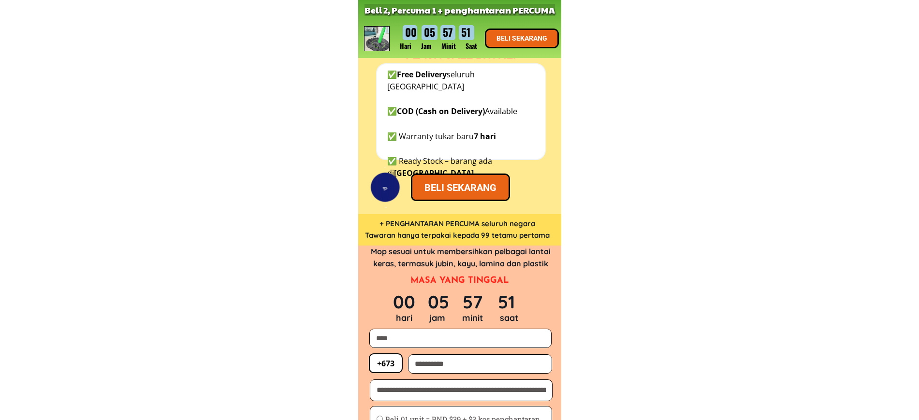  Describe the element at coordinates (457, 230) in the screenshot. I see `h3: + PENGHANTARAN PERCUMA seluruh negara Tawaran hanya terpakai kepada 99 tetamu pertama` at that location.